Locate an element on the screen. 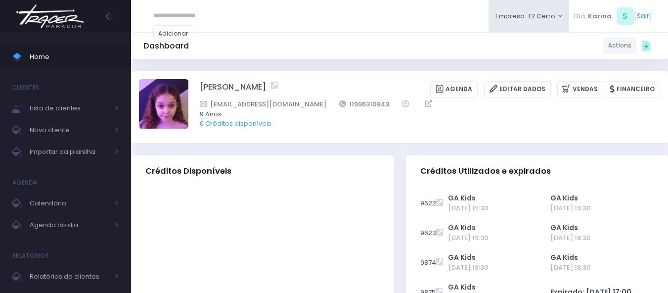 Image resolution: width=668 pixels, height=293 pixels. a: Adicionar is located at coordinates (173, 33).